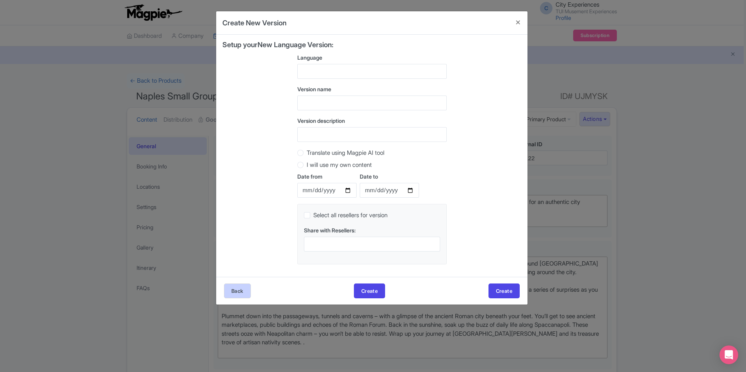  I want to click on span: Language, so click(310, 57).